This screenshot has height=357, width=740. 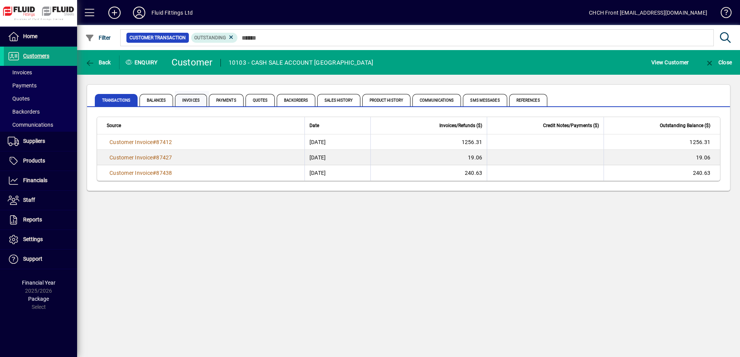 What do you see at coordinates (164, 173) in the screenshot?
I see `span: 87438` at bounding box center [164, 173].